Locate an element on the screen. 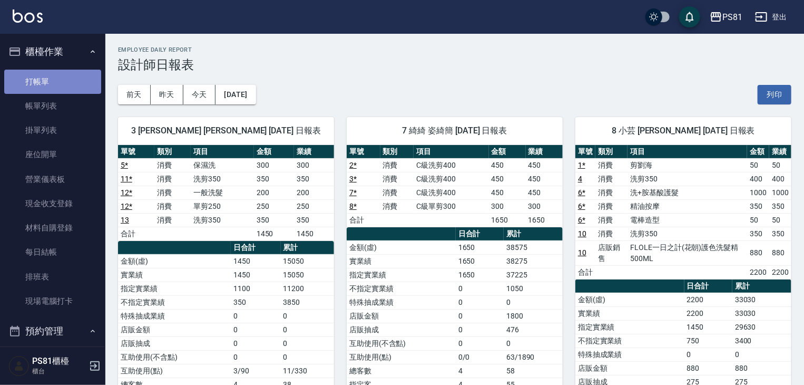 Image resolution: width=804 pixels, height=385 pixels. td: 電棒造型 is located at coordinates (687, 220).